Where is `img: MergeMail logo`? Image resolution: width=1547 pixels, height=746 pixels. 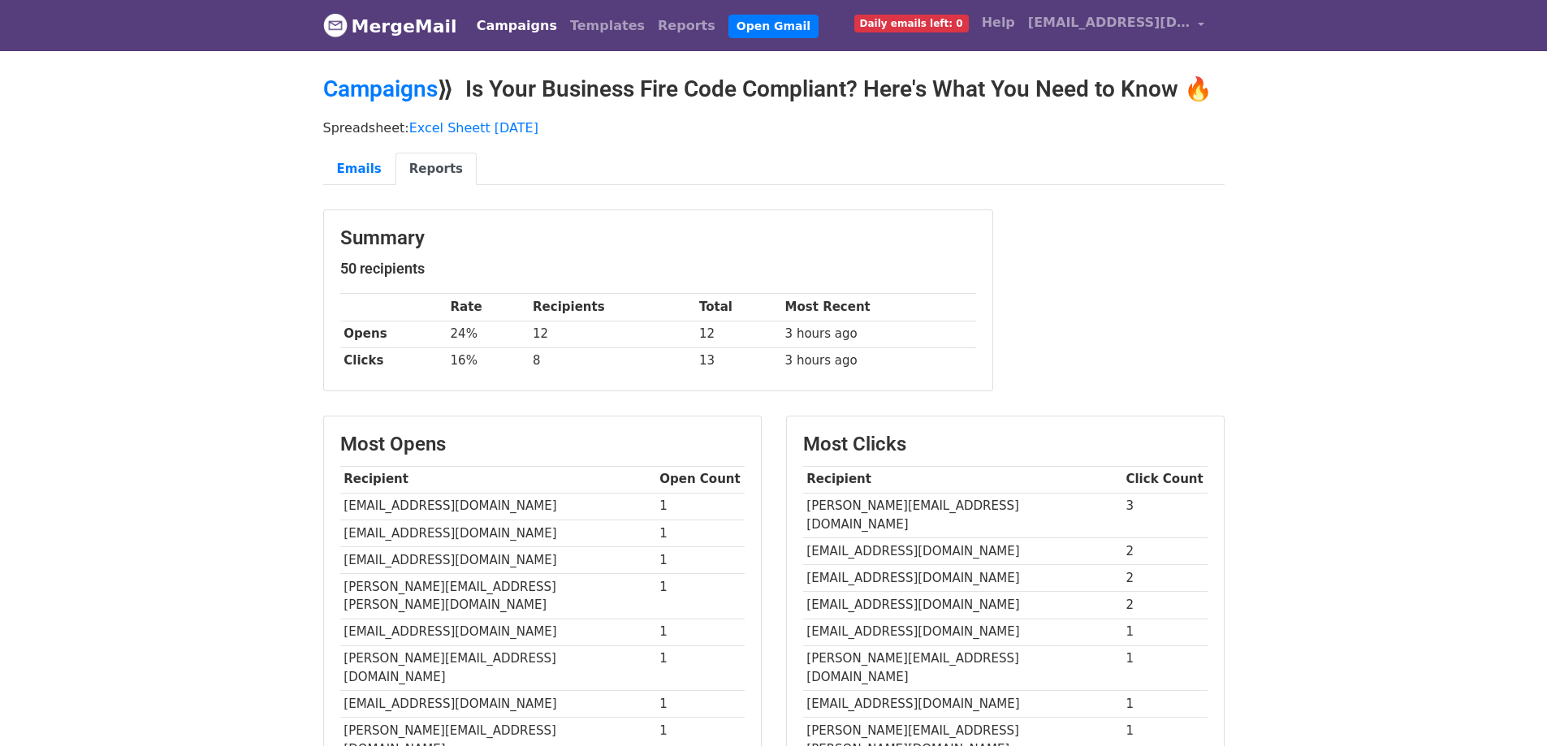 img: MergeMail logo is located at coordinates (335, 25).